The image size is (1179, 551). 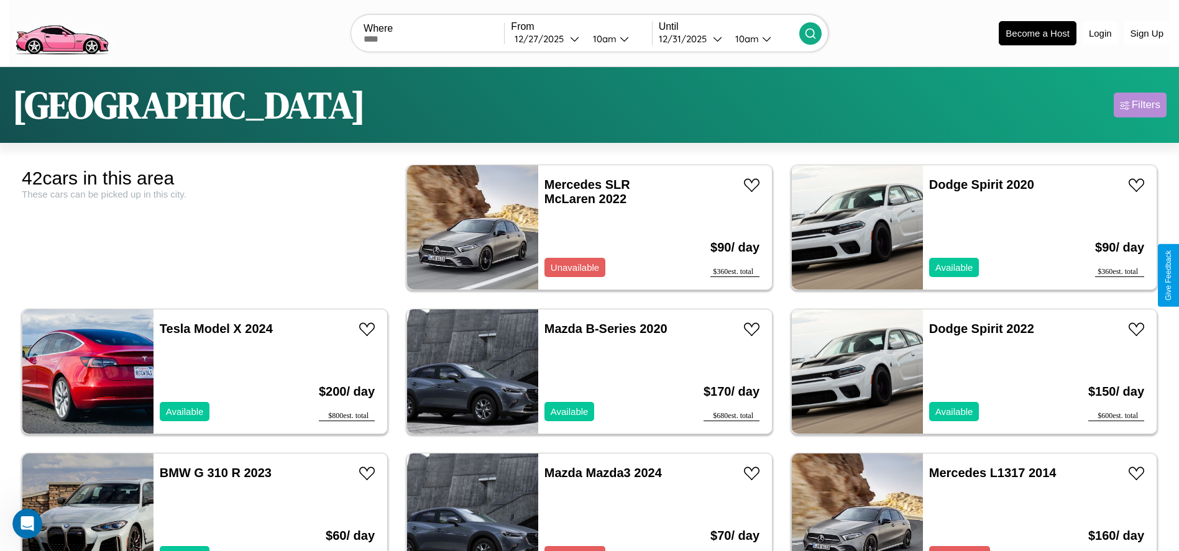 I want to click on a: Mercedes SLR McLaren 2022, so click(x=587, y=191).